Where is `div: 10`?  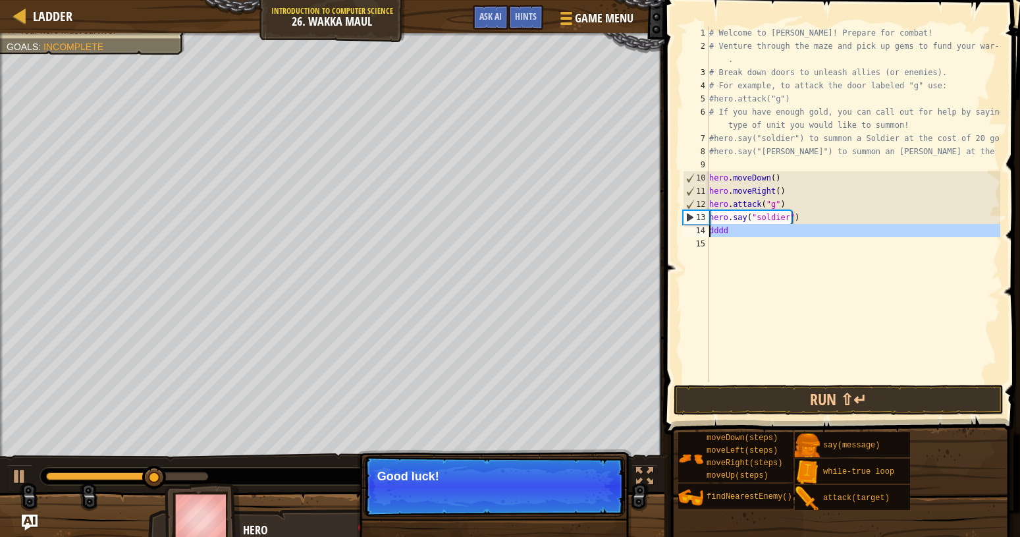 div: 10 is located at coordinates (696, 178).